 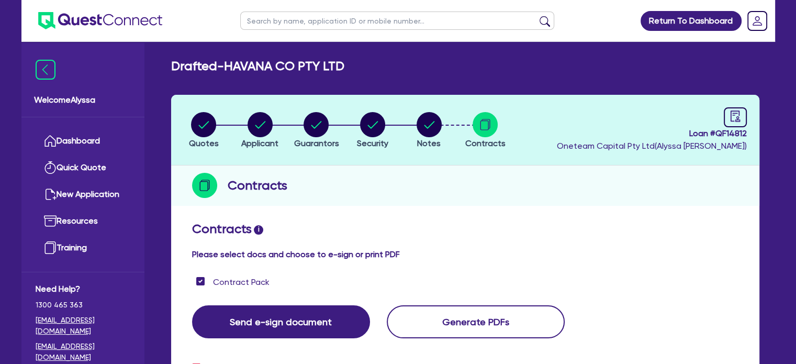 I want to click on button: Security, so click(x=372, y=131).